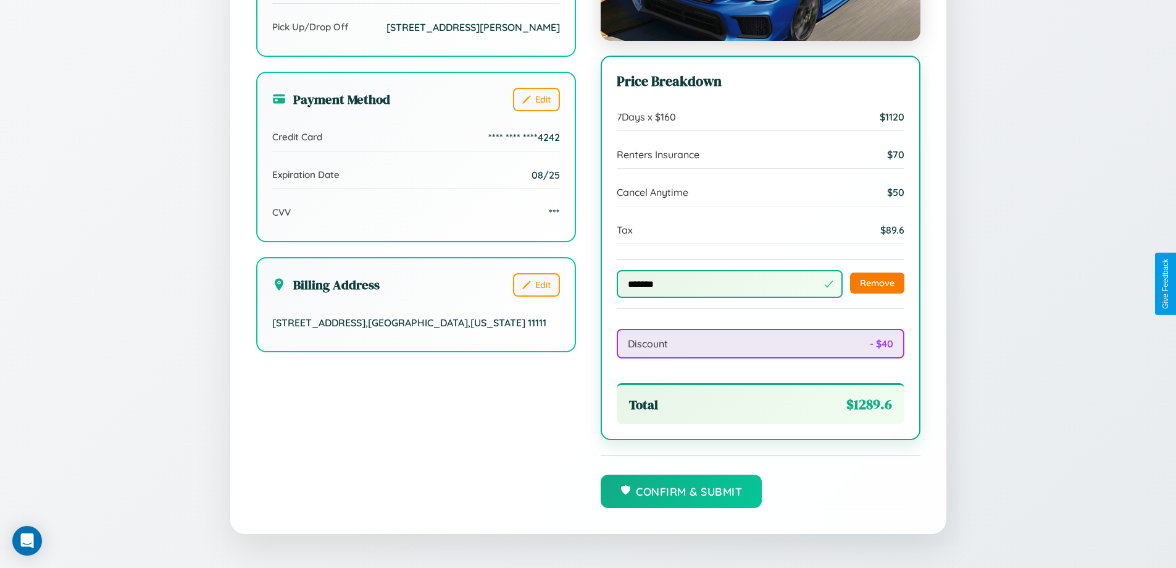 This screenshot has width=1176, height=568. I want to click on div: Give Feedback, so click(1166, 283).